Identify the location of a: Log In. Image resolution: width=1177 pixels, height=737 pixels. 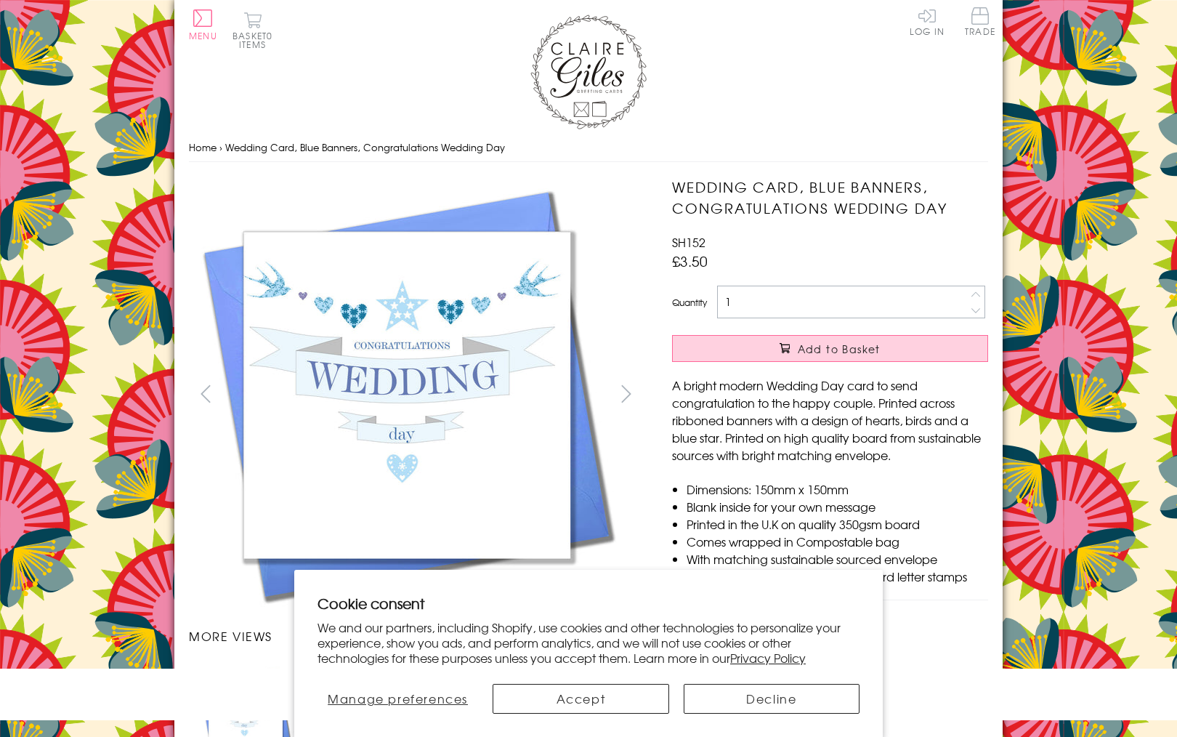
(927, 21).